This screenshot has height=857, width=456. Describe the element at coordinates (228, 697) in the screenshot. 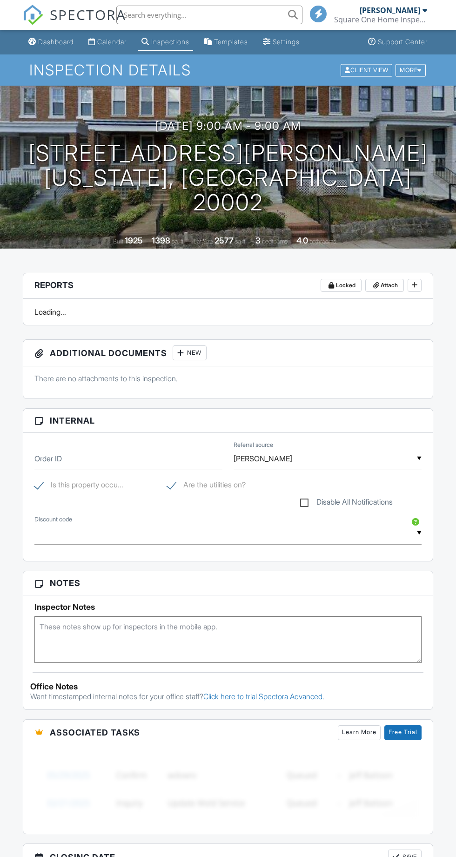

I see `p: Want timestamped internal notes for your office staff?` at that location.